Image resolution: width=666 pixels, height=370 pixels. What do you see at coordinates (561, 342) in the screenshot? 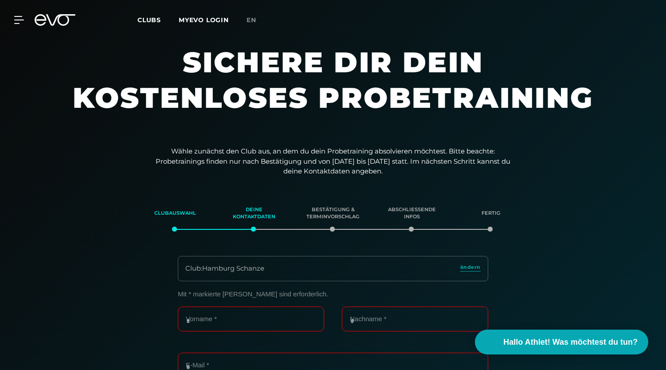
I see `button: Hallo Athlet! Was möchtest du tun?` at bounding box center [561, 342].